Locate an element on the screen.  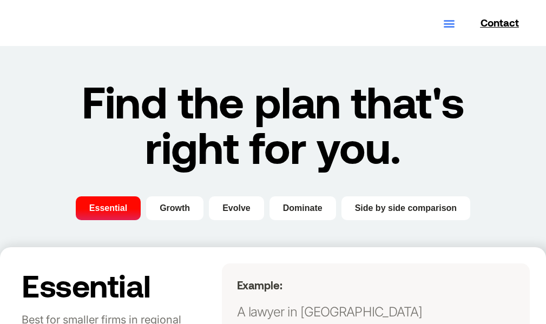
div: Menu Toggle is located at coordinates (449, 23).